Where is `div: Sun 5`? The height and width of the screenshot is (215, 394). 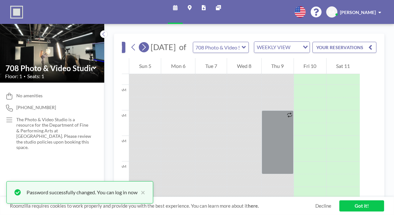 div: Sun 5 is located at coordinates (145, 66).